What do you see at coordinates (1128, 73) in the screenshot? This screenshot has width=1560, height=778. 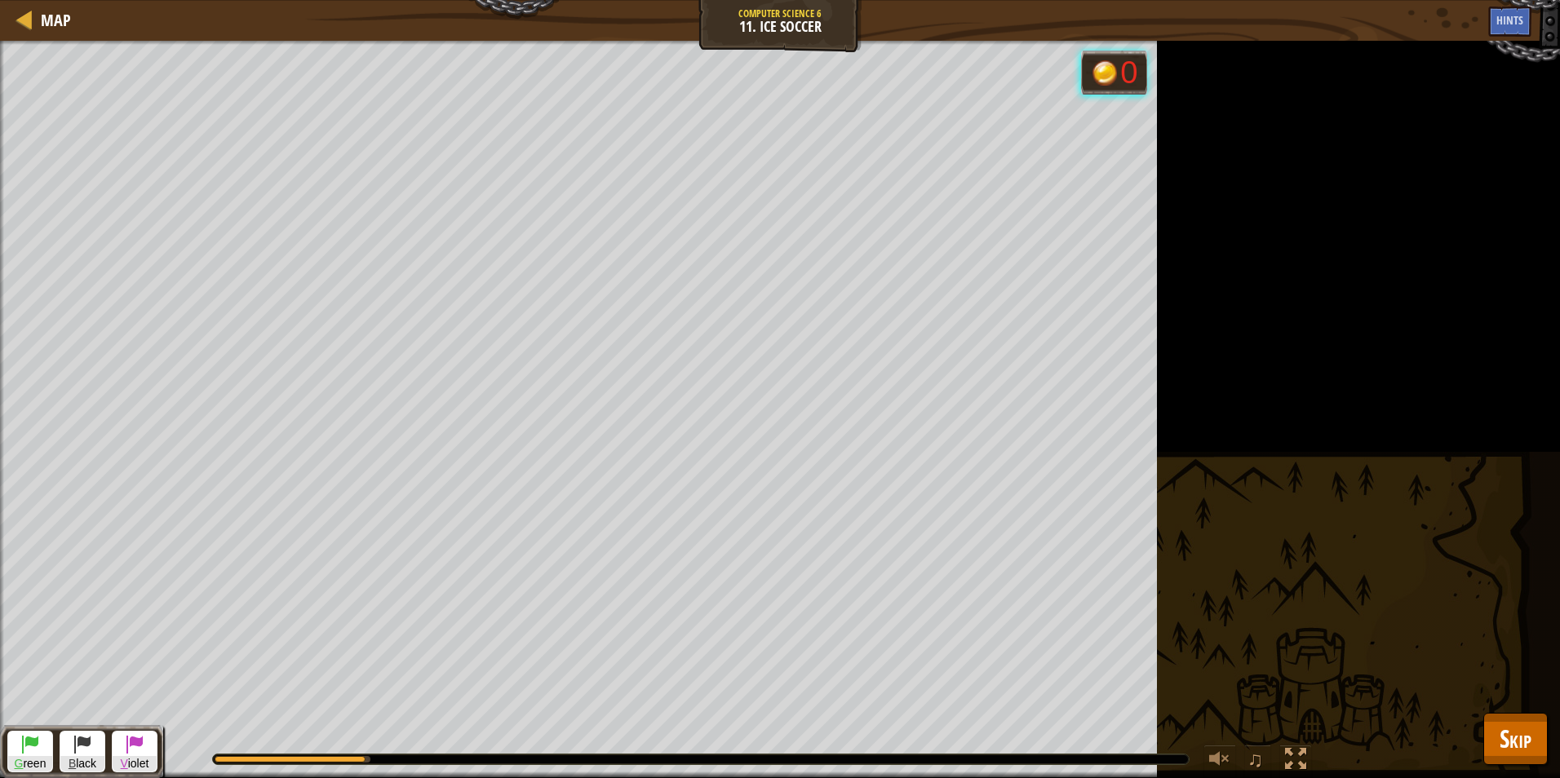 I see `div: 0` at bounding box center [1128, 73].